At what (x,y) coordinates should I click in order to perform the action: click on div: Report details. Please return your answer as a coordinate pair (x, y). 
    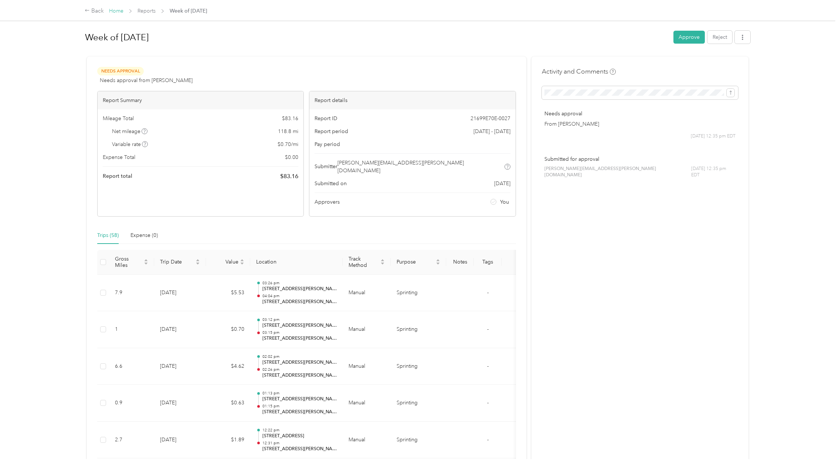
    Looking at the image, I should click on (412, 100).